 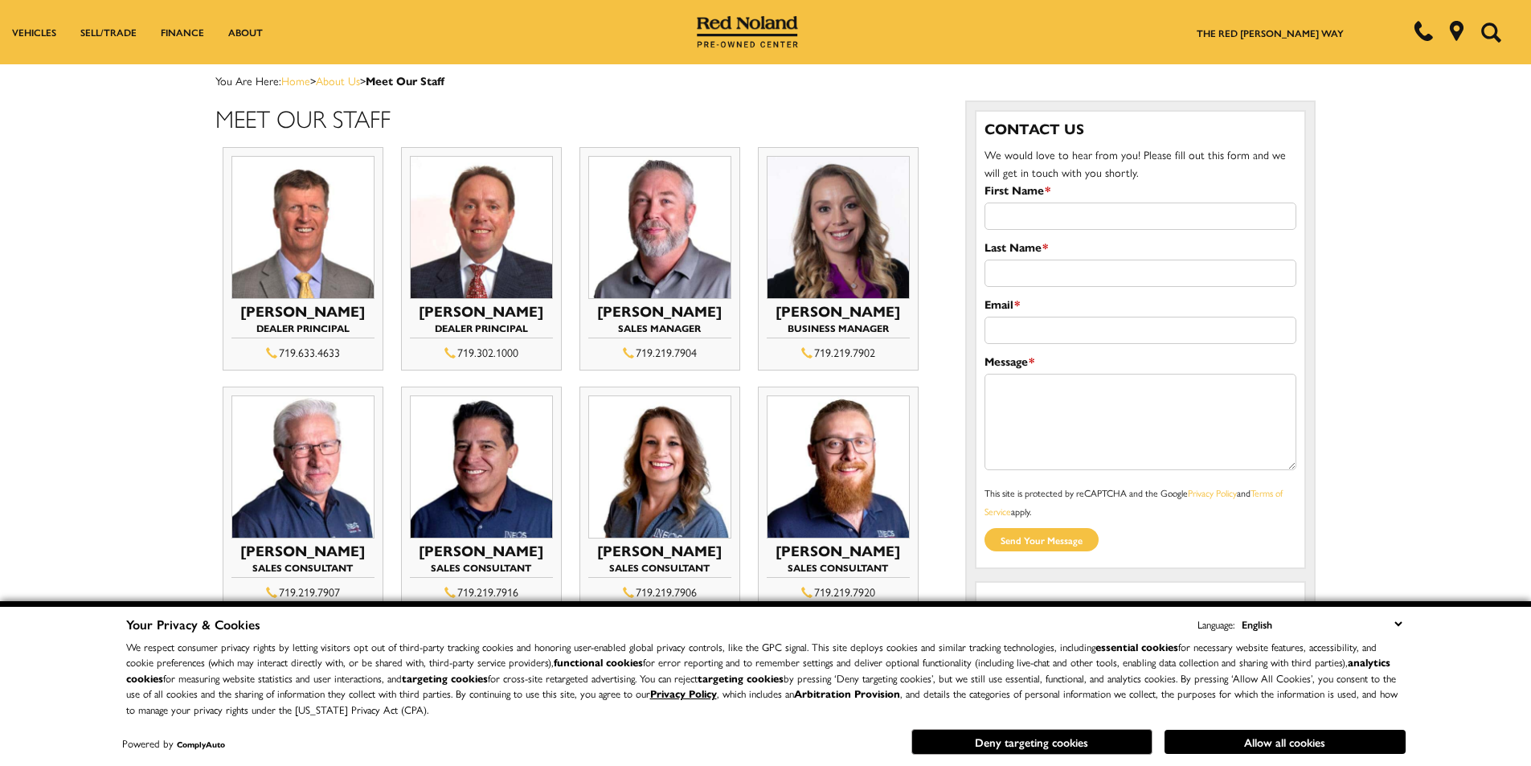 I want to click on small: This site is protected by reCAPTCHA and the Google and apply., so click(x=1133, y=502).